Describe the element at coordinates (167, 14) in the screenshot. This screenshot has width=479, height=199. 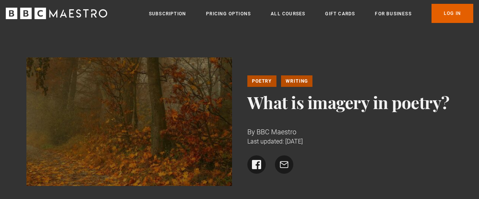
I see `a: Subscription` at that location.